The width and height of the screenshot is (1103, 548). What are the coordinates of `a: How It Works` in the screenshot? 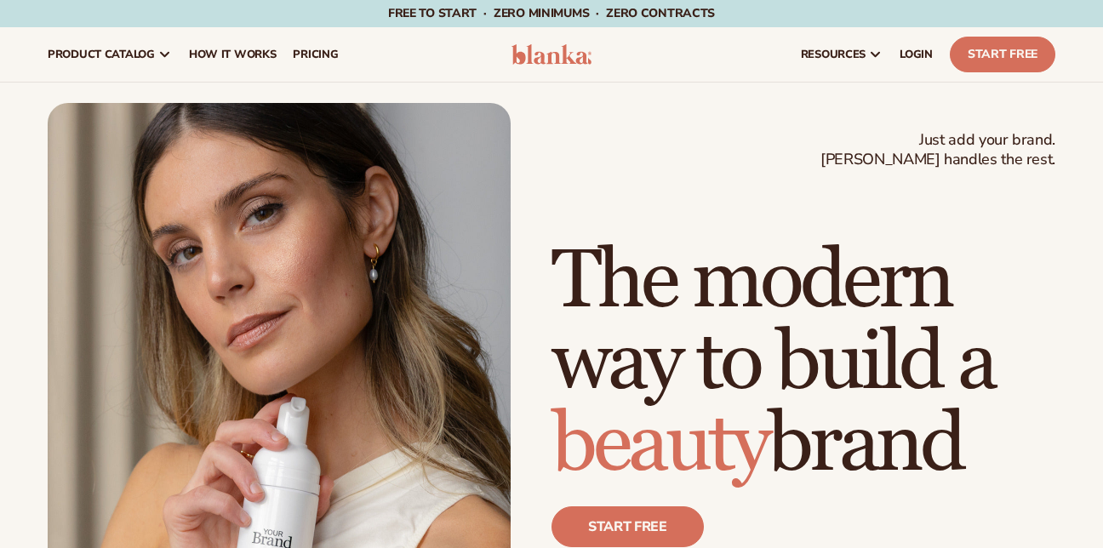 It's located at (232, 54).